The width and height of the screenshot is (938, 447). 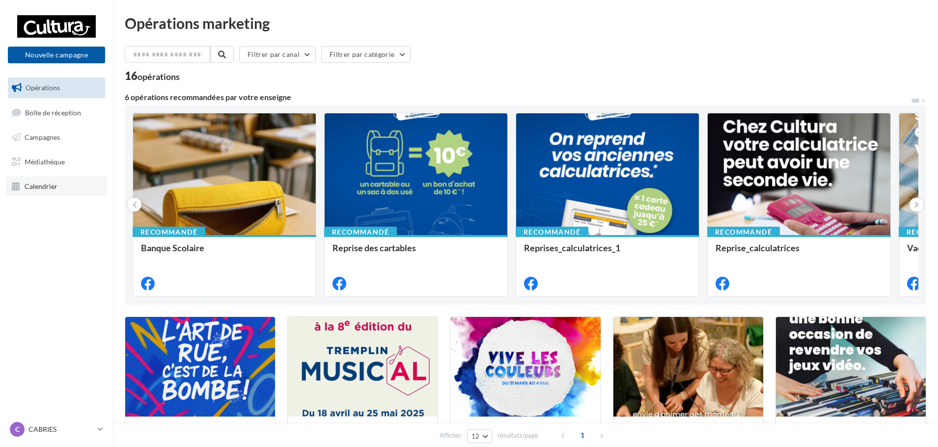 What do you see at coordinates (572, 248) in the screenshot?
I see `span: Reprises_calculatrices_1` at bounding box center [572, 248].